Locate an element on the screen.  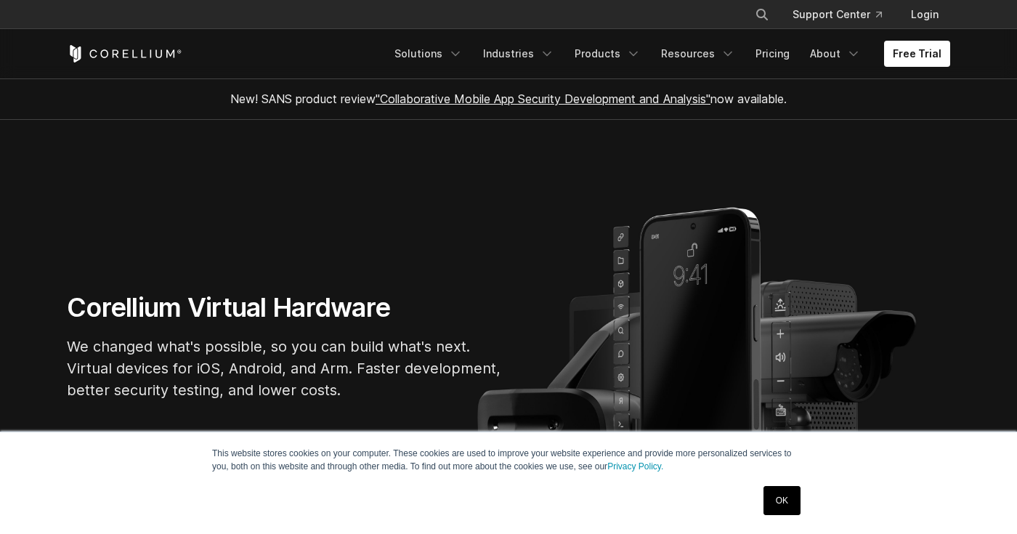
a: Solutions is located at coordinates (429, 54).